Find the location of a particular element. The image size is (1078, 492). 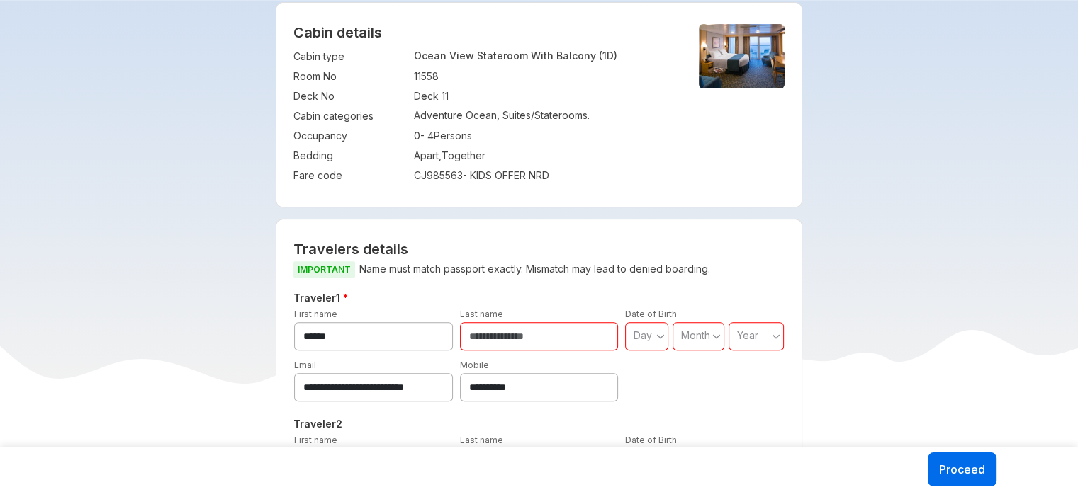

h5: Traveler 1 is located at coordinates (538, 298).